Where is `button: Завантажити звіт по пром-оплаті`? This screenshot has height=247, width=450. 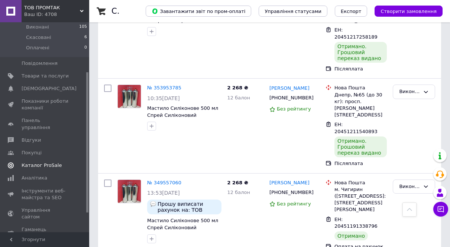 button: Завантажити звіт по пром-оплаті is located at coordinates (198, 11).